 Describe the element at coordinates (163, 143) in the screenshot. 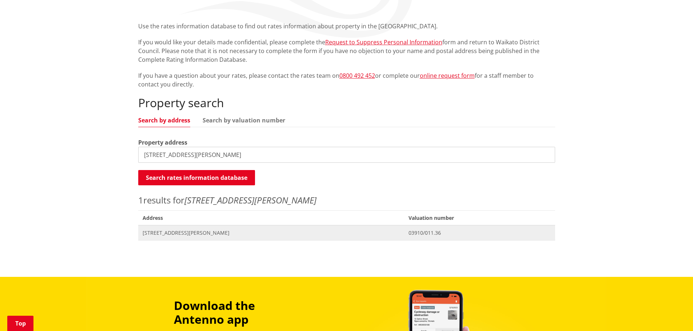

I see `label: Property address` at that location.